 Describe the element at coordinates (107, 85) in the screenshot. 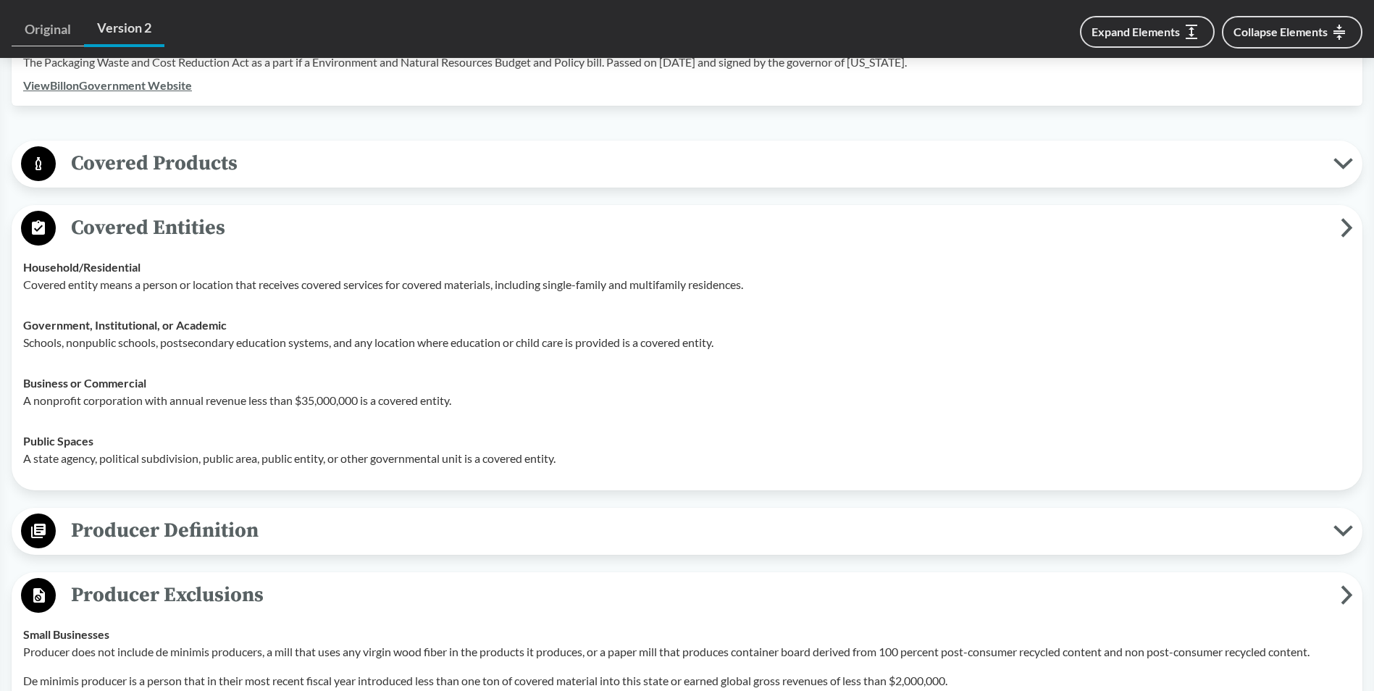

I see `a: ViewBillonGovernment Website` at that location.